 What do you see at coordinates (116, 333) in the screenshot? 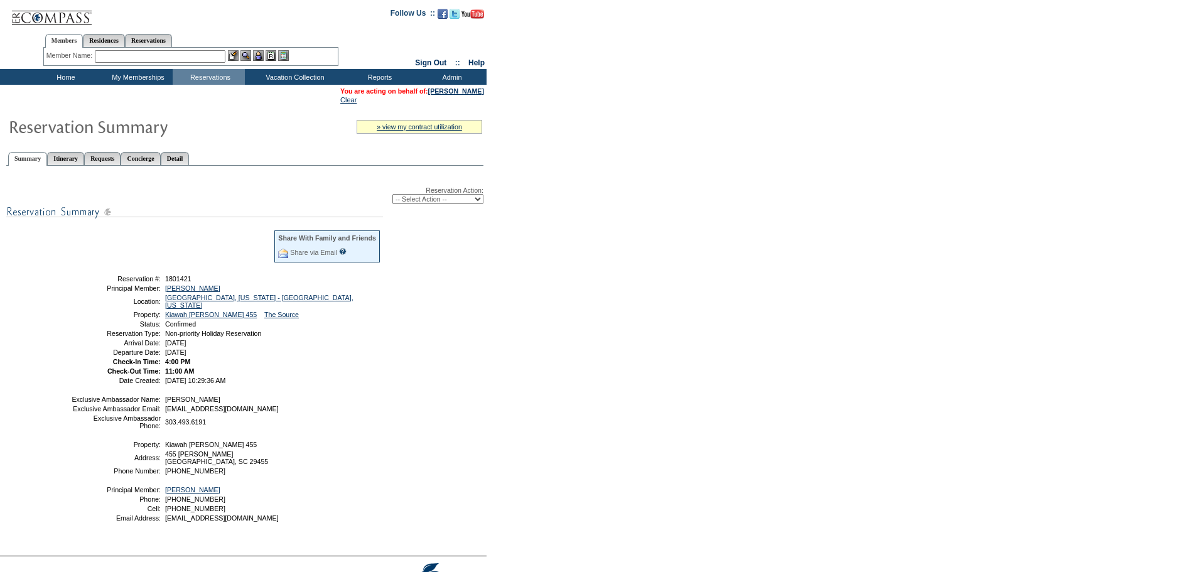
I see `td: Reservation Type:` at bounding box center [116, 333].